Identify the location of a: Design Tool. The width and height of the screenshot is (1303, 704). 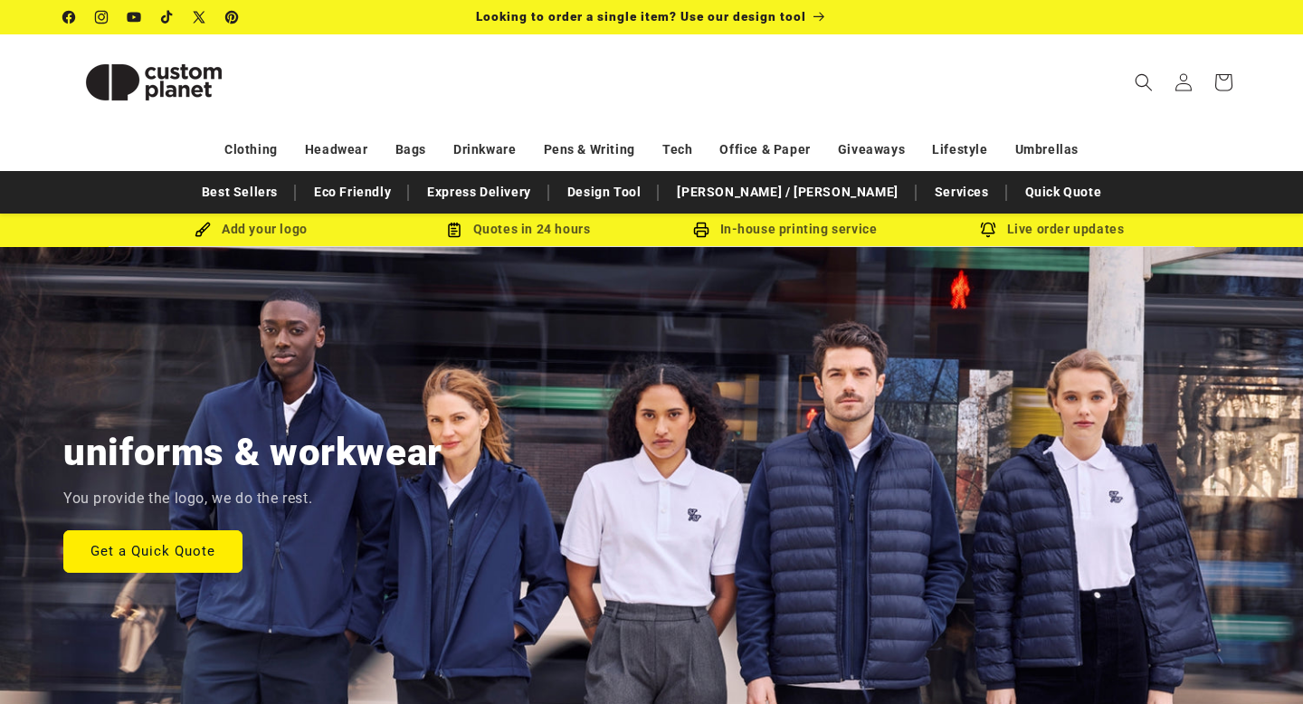
(604, 192).